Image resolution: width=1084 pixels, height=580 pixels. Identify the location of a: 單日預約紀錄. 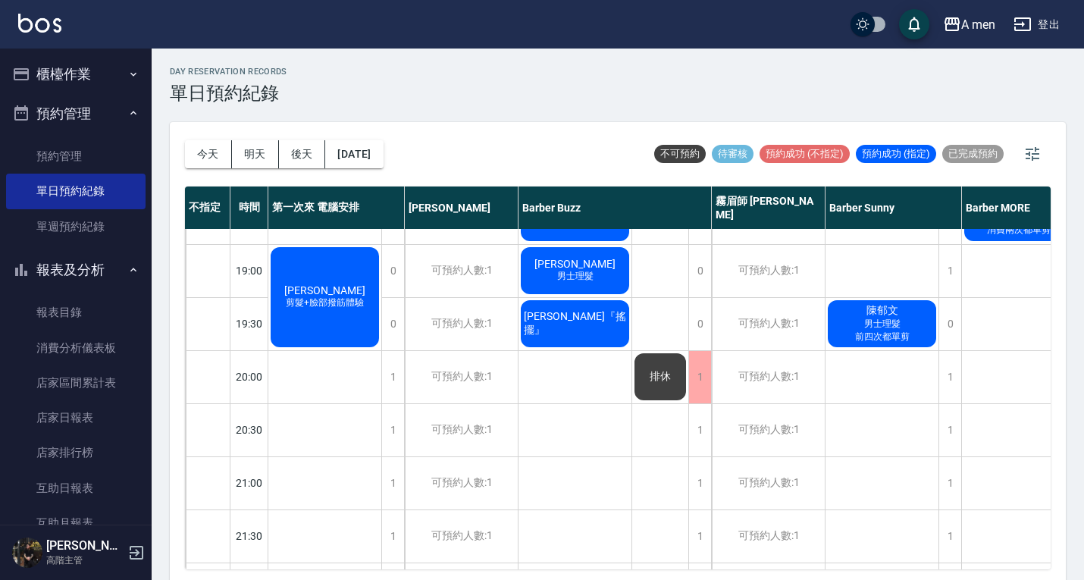
(76, 191).